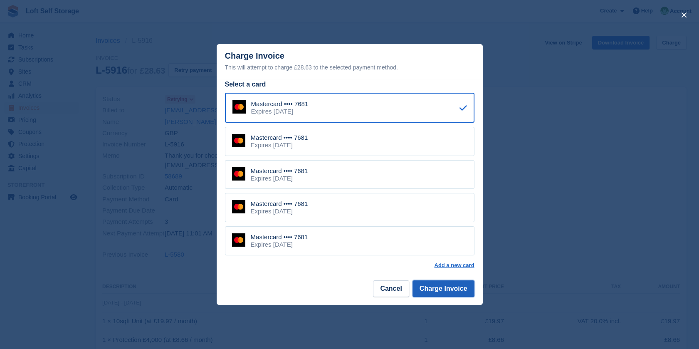  Describe the element at coordinates (350, 67) in the screenshot. I see `div: This will attempt to charge £28.63 to the selected payment method.` at that location.